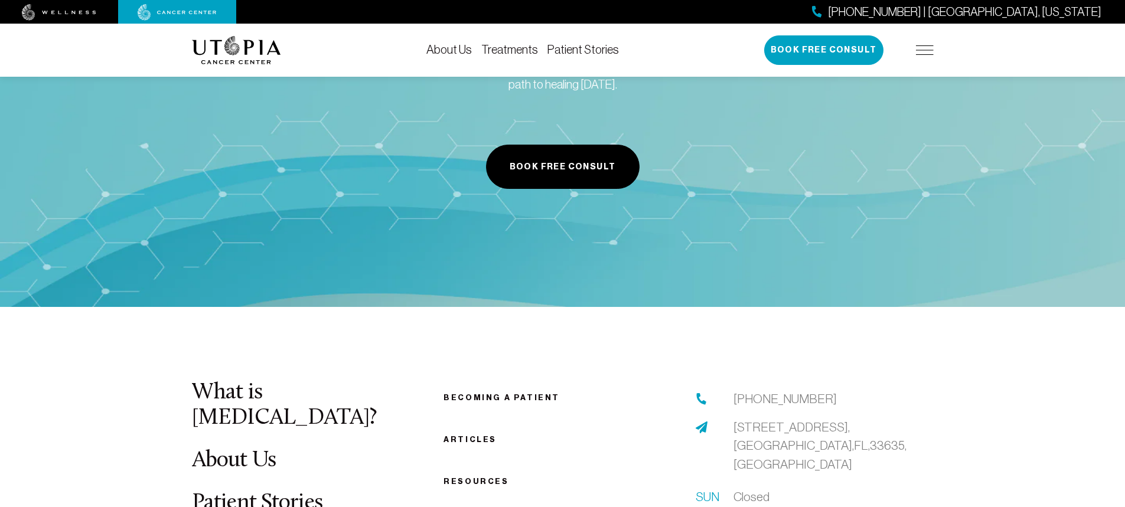  What do you see at coordinates (583, 50) in the screenshot?
I see `a: Patient Stories` at bounding box center [583, 50].